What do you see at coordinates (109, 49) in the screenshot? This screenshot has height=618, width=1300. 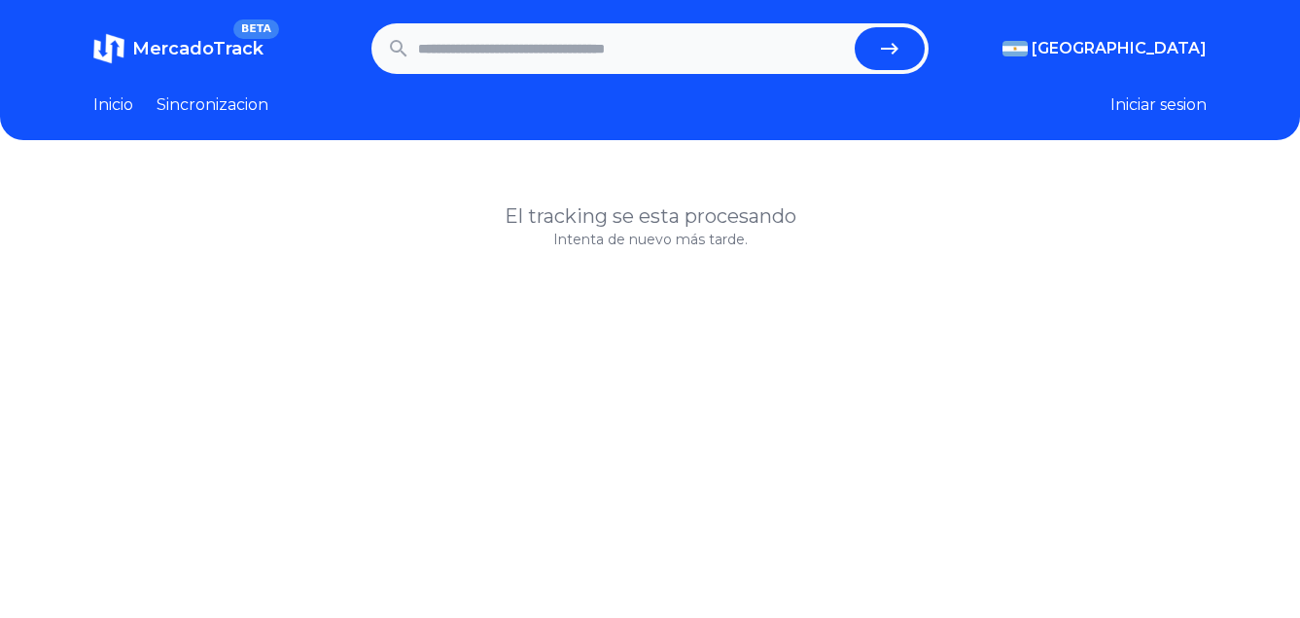 I see `img: MercadoTrack` at bounding box center [109, 49].